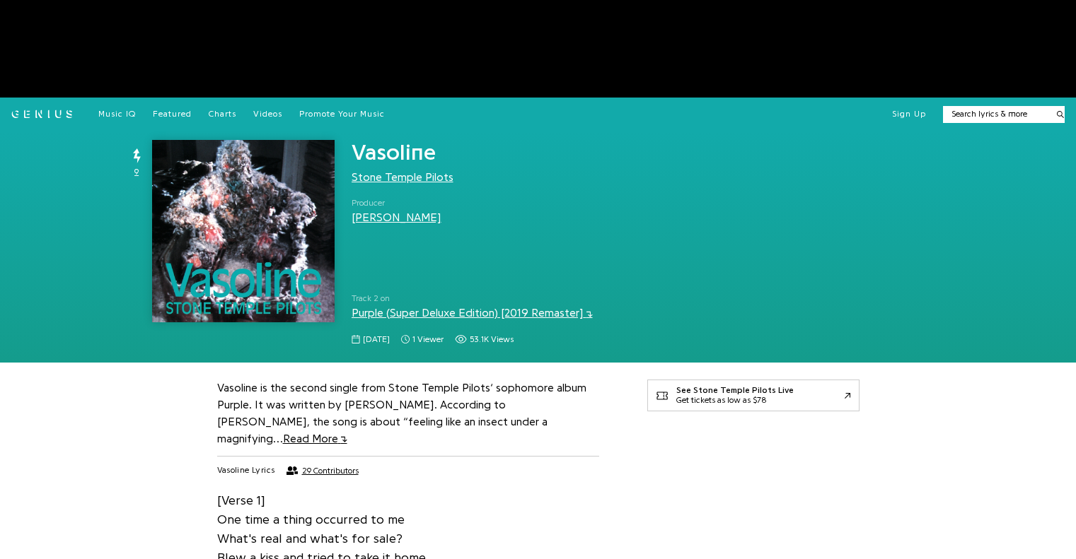  What do you see at coordinates (342, 115) in the screenshot?
I see `a: Promote Your Music` at bounding box center [342, 115].